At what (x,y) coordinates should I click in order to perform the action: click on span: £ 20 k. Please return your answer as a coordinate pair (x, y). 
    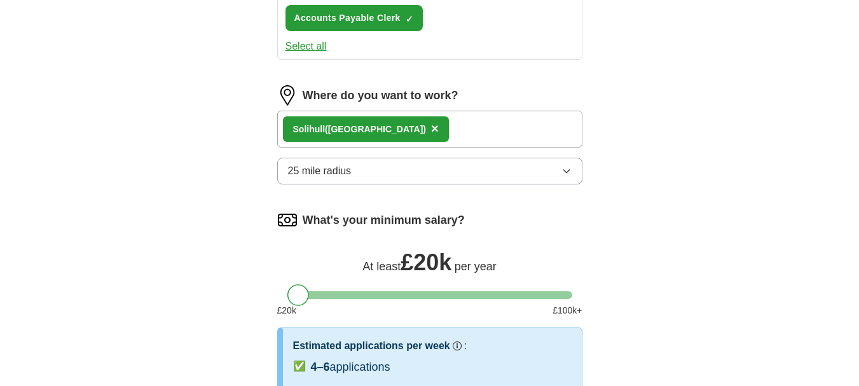
    Looking at the image, I should click on (287, 310).